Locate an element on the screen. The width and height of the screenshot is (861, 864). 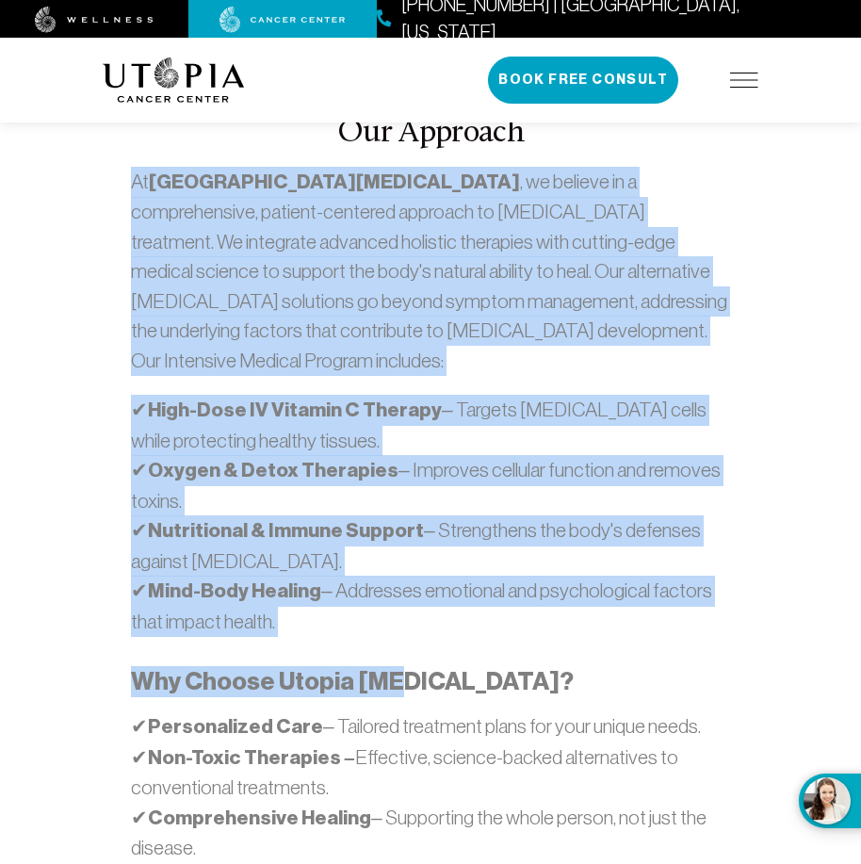
img: wellness is located at coordinates (94, 20).